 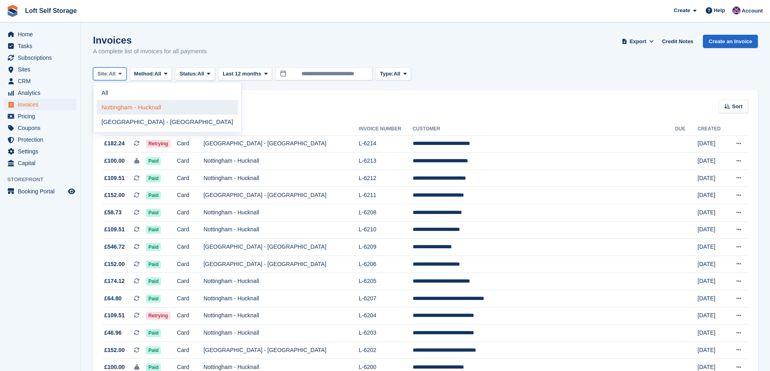 What do you see at coordinates (167, 93) in the screenshot?
I see `a: All` at bounding box center [167, 93].